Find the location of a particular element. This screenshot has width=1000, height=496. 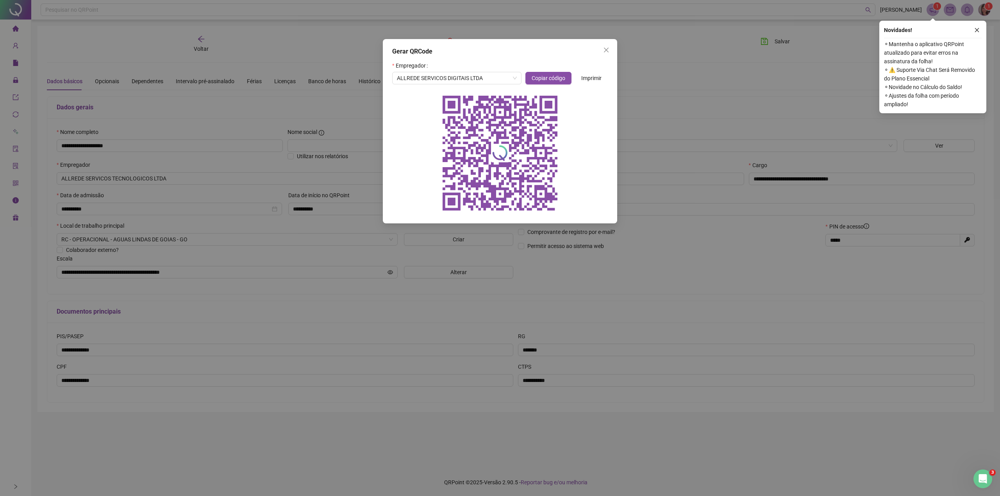

span: Copiar código is located at coordinates (548, 78).